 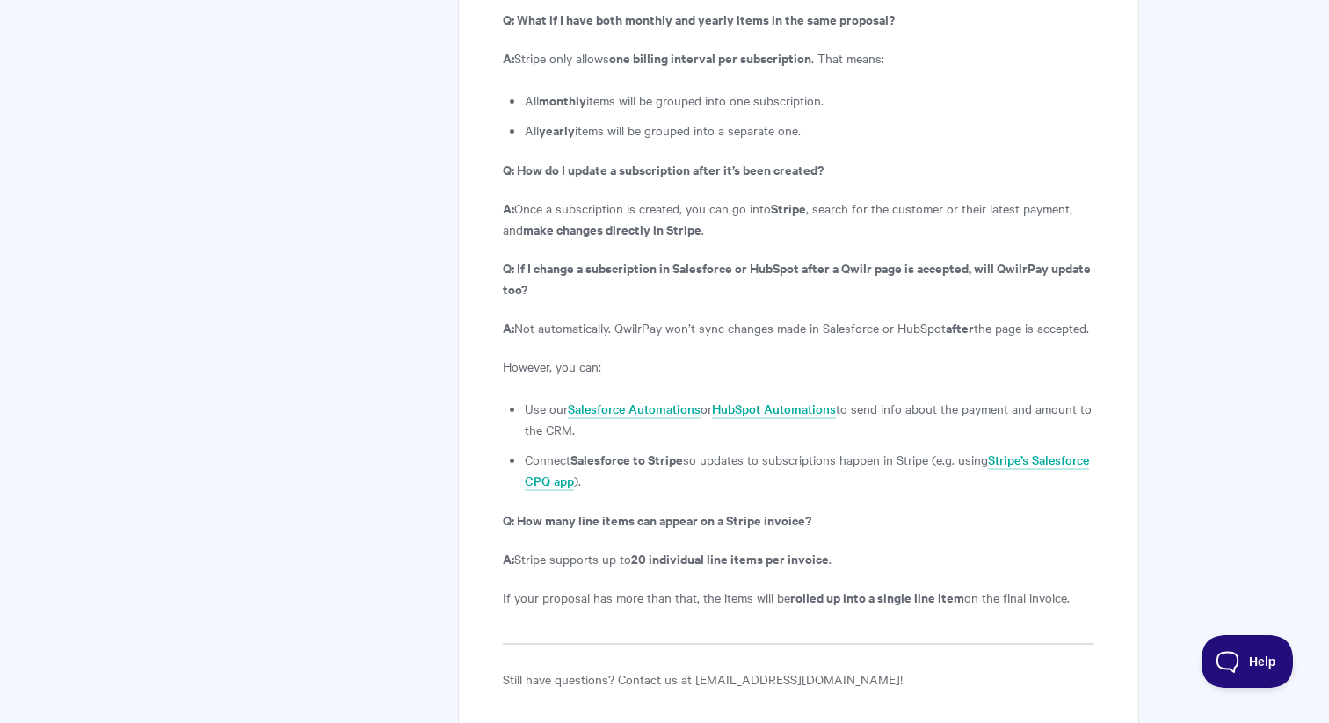 What do you see at coordinates (730, 558) in the screenshot?
I see `strong: 20 individual line items per invoice` at bounding box center [730, 558].